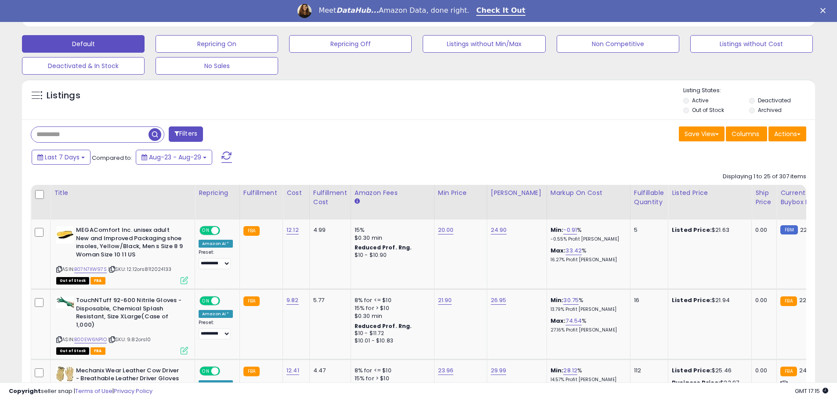 The image size is (837, 400). What do you see at coordinates (216, 329) in the screenshot?
I see `div: Preset:` at bounding box center [216, 329].